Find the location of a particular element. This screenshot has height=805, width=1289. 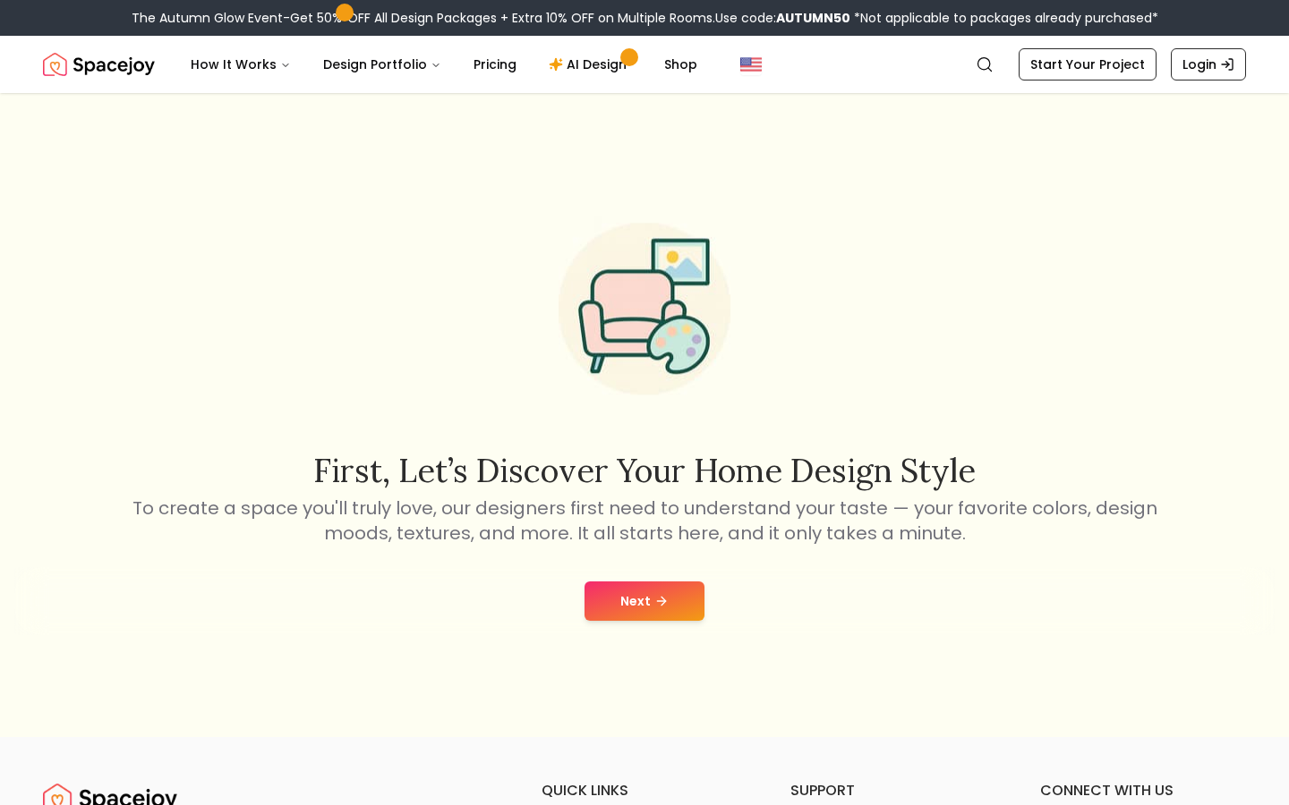

nav: Main is located at coordinates (444, 64).